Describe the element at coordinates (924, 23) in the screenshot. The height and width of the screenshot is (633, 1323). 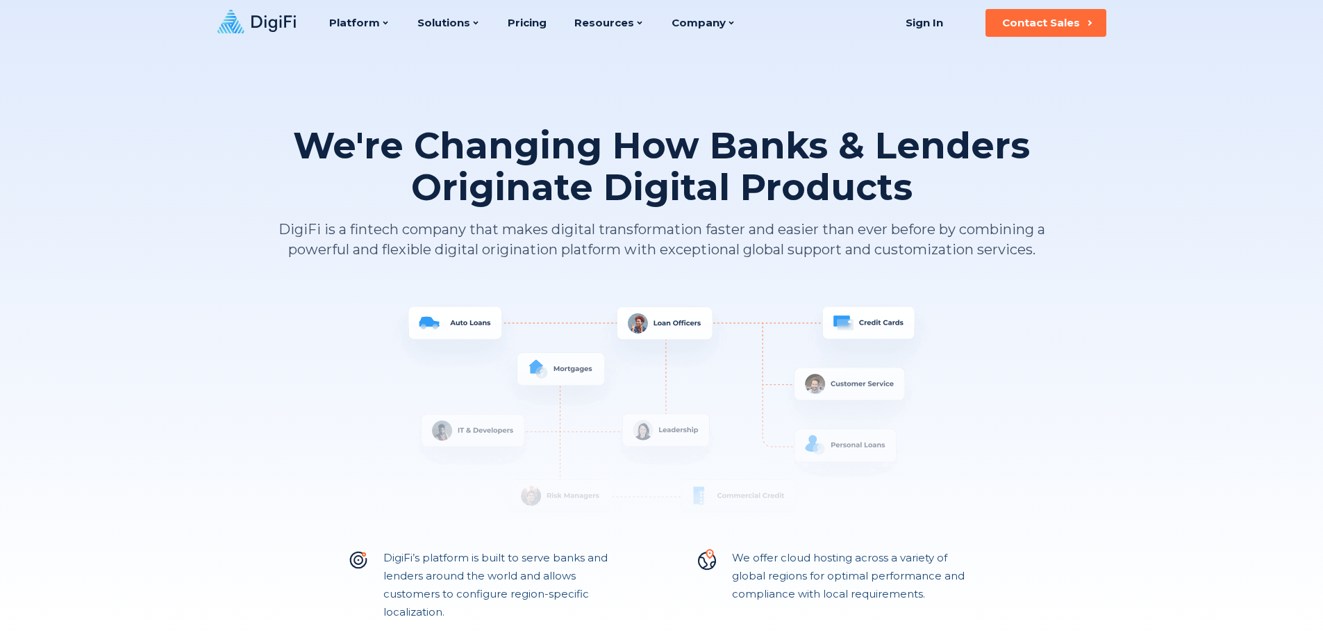
I see `a: Sign In` at that location.